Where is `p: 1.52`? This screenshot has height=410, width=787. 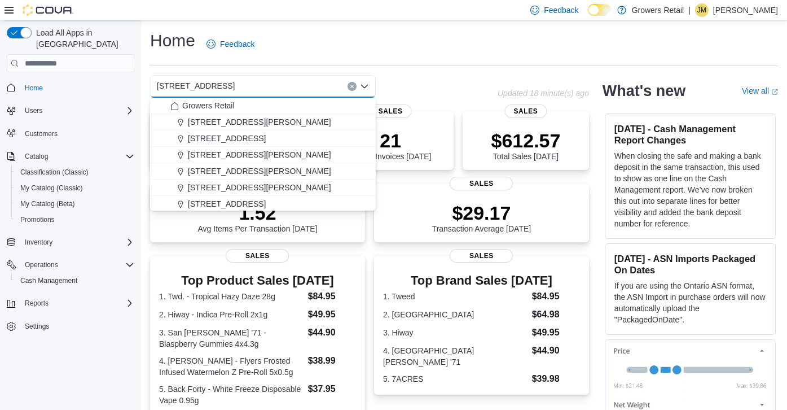
p: 1.52 is located at coordinates (258, 213).